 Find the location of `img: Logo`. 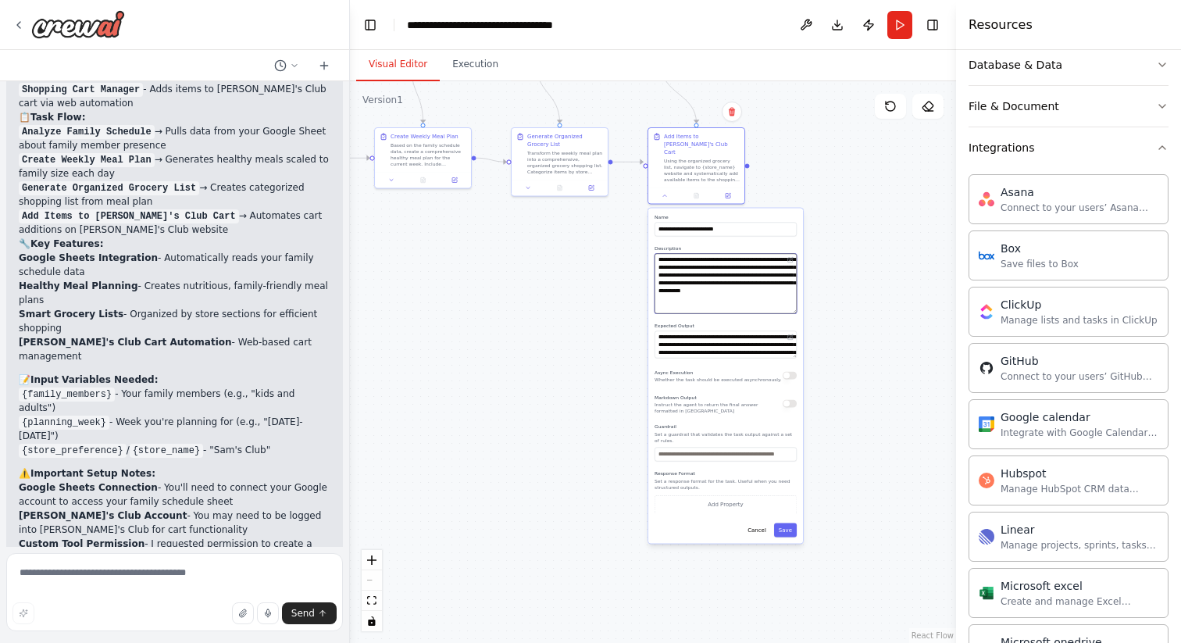

img: Logo is located at coordinates (78, 24).